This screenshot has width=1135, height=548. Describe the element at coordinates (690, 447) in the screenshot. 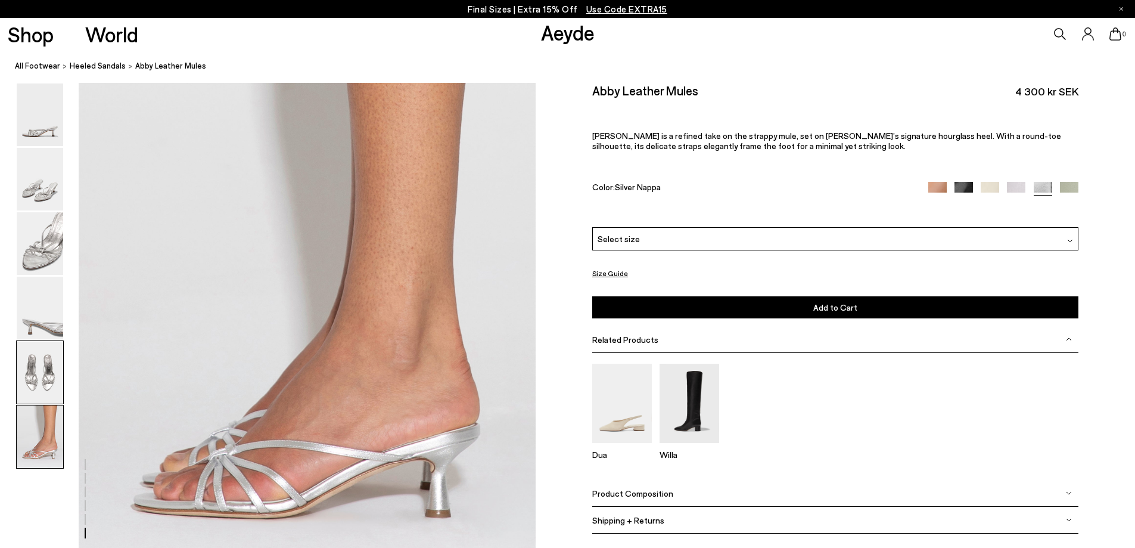

I see `a: Willa Leather Over-Knee Boots Willa` at that location.